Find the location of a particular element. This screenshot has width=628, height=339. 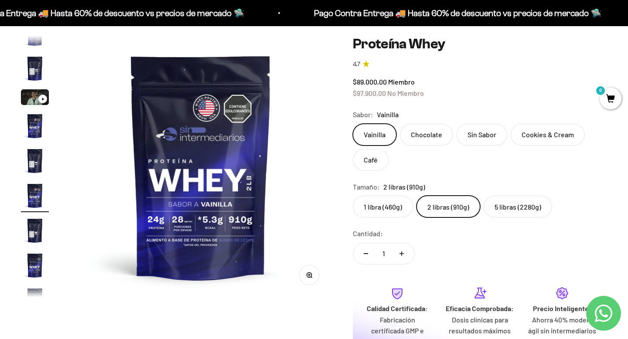

button: Ir al artículo 7 is located at coordinates (35, 232).